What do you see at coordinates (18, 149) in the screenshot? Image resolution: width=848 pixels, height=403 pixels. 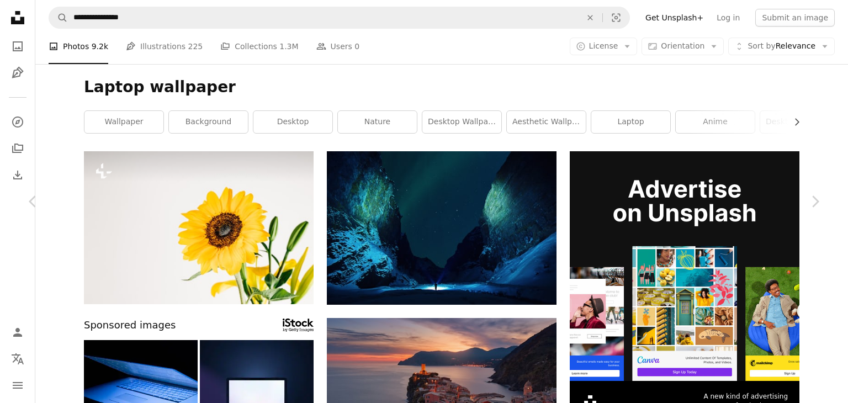 I see `a: Collections` at bounding box center [18, 149].